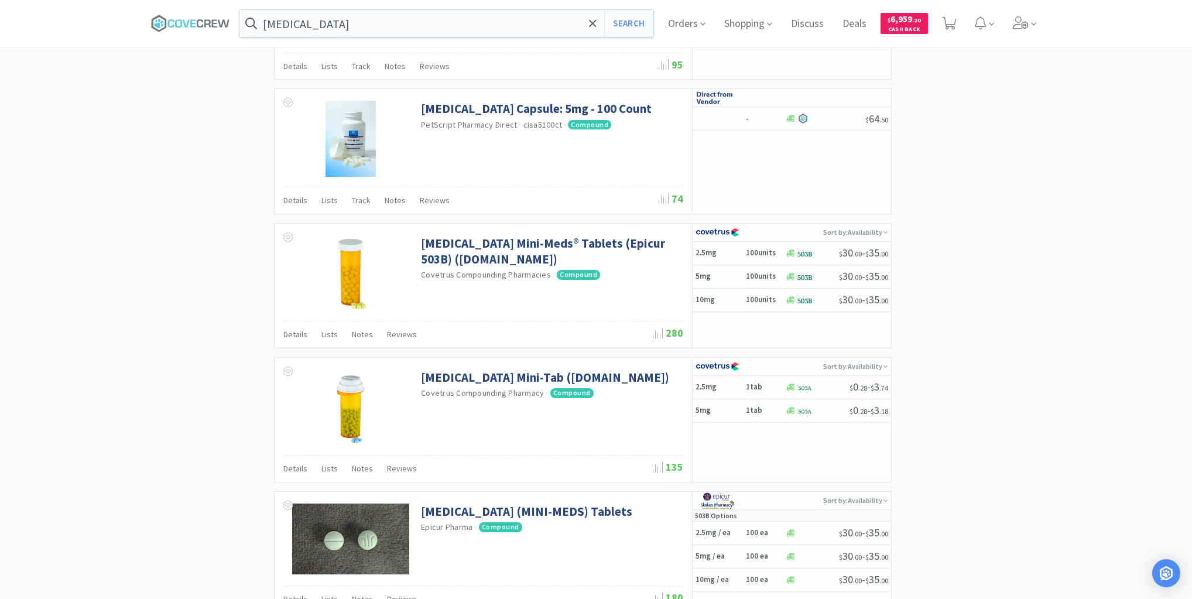 The image size is (1192, 599). What do you see at coordinates (351, 539) in the screenshot?
I see `img: c369e81c63e845839a1f59c9ffa2ce10_615092.jpeg` at bounding box center [351, 539].